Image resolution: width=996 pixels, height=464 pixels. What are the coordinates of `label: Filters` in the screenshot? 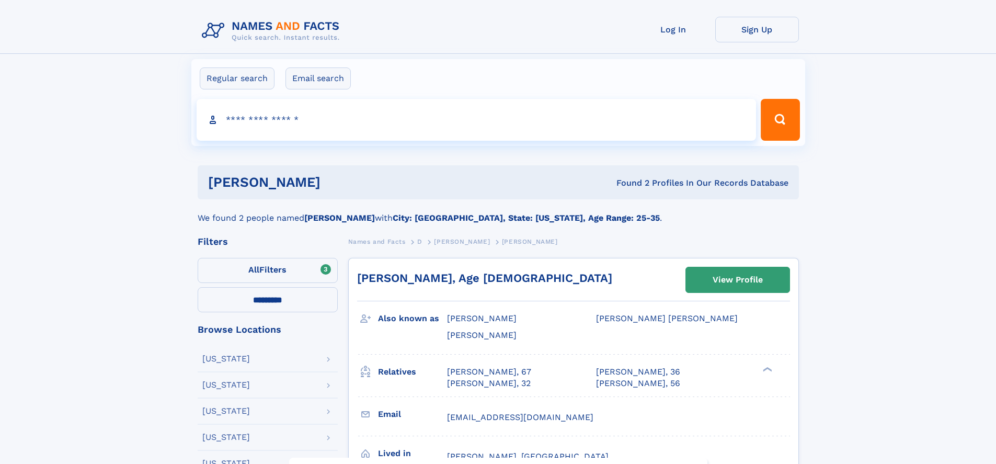 It's located at (268, 270).